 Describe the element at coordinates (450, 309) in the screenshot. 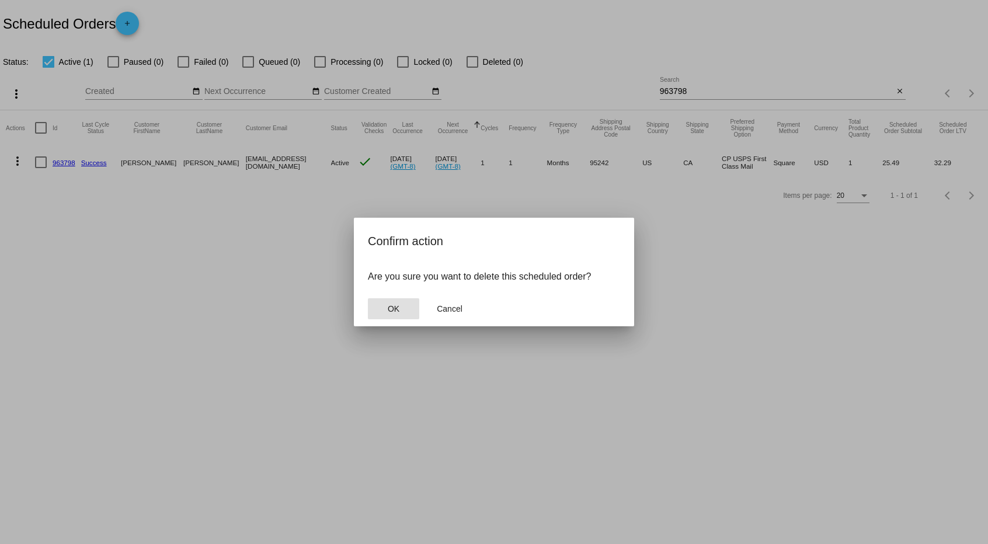

I see `span: Cancel` at that location.